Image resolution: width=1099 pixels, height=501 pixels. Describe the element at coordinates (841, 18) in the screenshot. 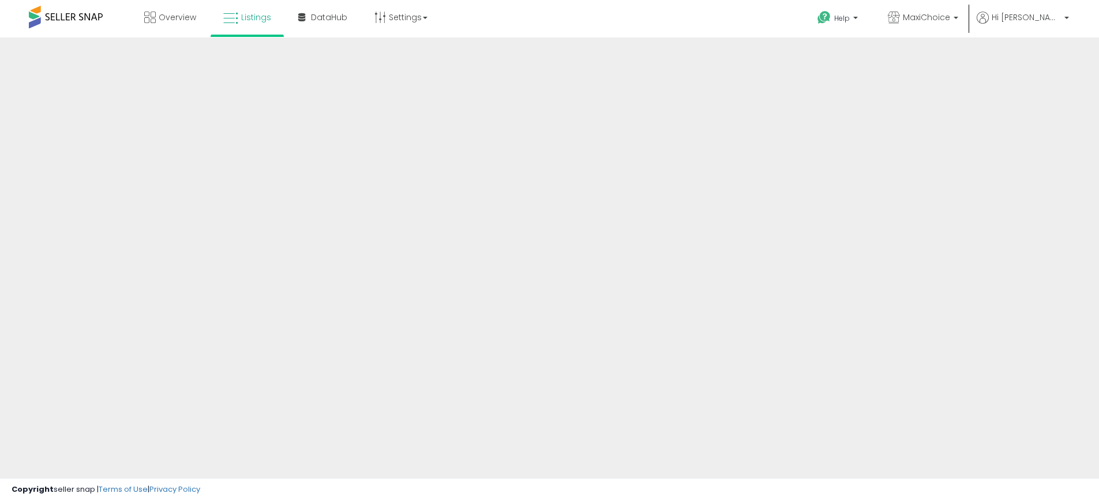

I see `span: Help` at that location.